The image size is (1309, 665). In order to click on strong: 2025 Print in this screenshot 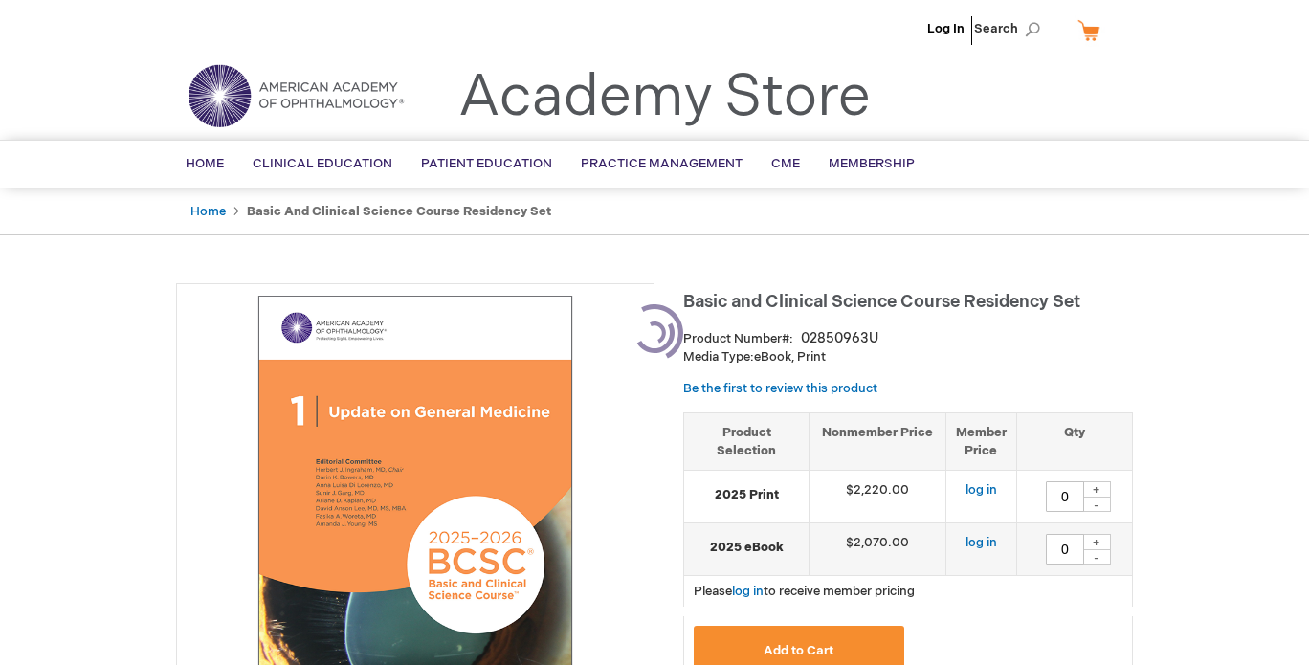, I will do `click(746, 495)`.